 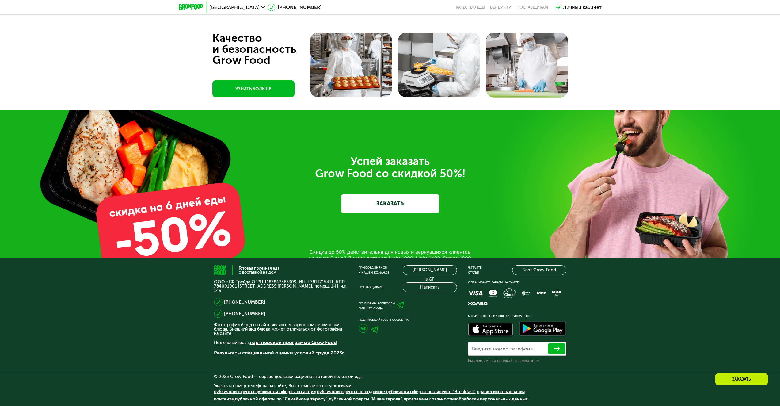 What do you see at coordinates (281, 399) in the screenshot?
I see `a: публичной оферты по "Семейному тарифу"` at bounding box center [281, 399].